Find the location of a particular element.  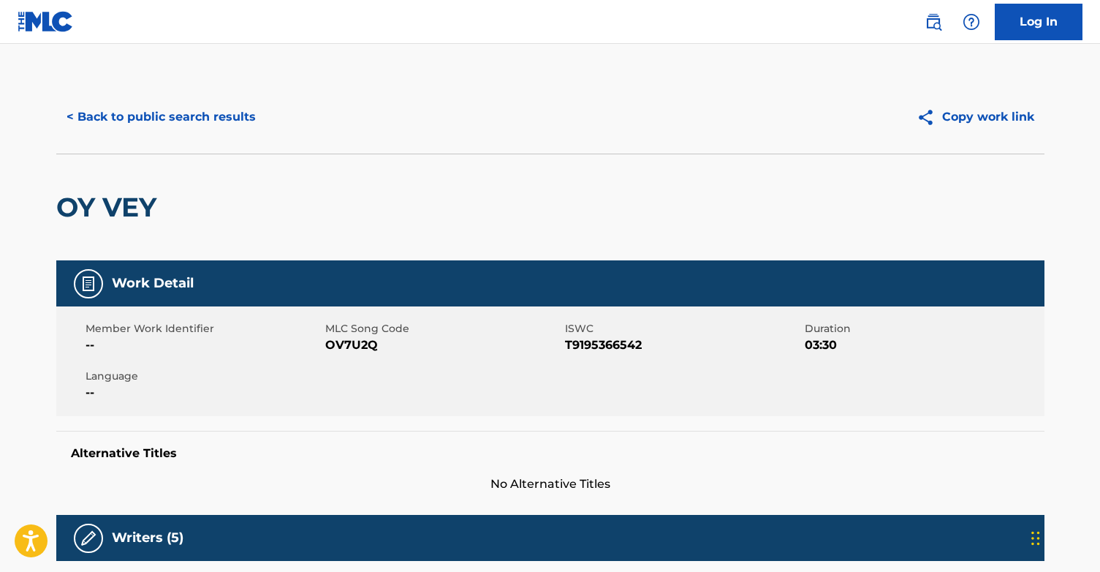

h5: Work Detail is located at coordinates (153, 283).